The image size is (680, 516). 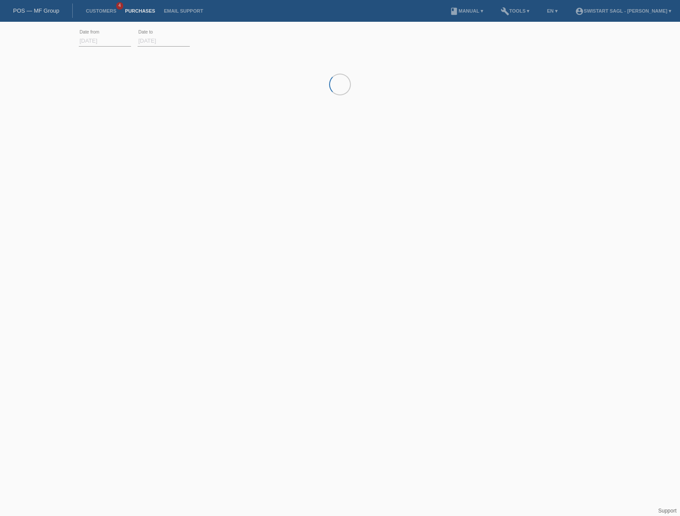 What do you see at coordinates (120, 6) in the screenshot?
I see `span: 4` at bounding box center [120, 6].